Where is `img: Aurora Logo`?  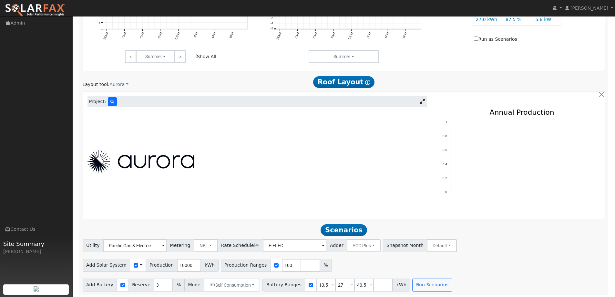 img: Aurora Logo is located at coordinates (141, 161).